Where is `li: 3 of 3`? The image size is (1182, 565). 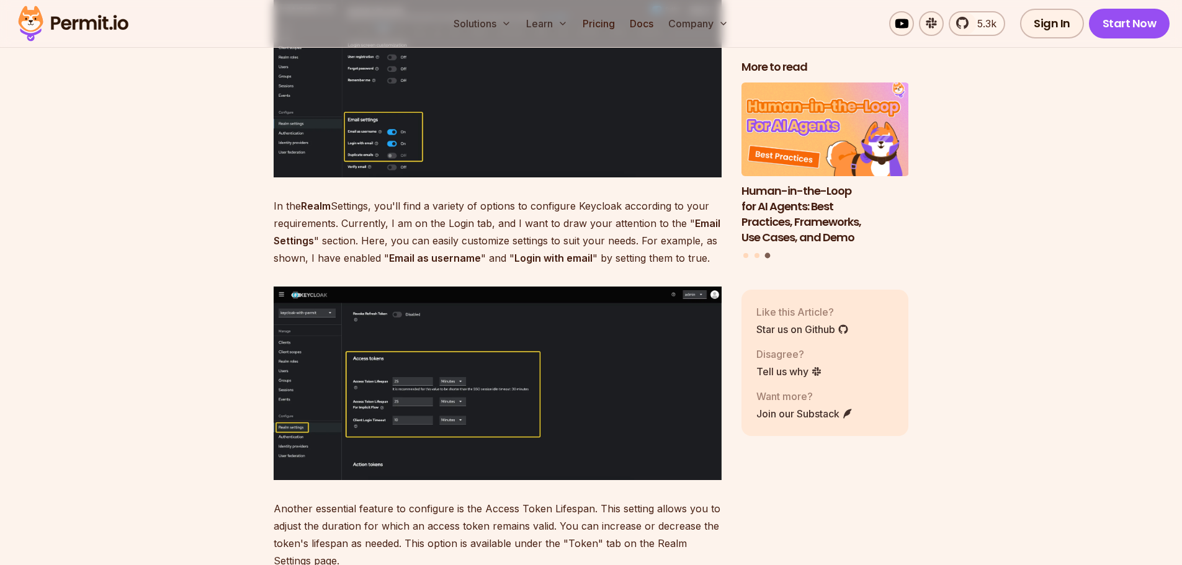 li: 3 of 3 is located at coordinates (825, 164).